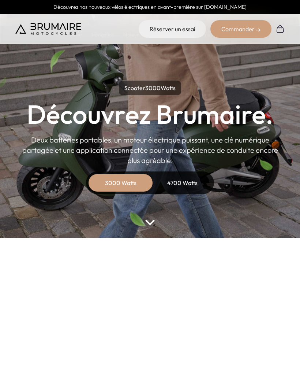  Describe the element at coordinates (281, 29) in the screenshot. I see `img: Panier` at that location.